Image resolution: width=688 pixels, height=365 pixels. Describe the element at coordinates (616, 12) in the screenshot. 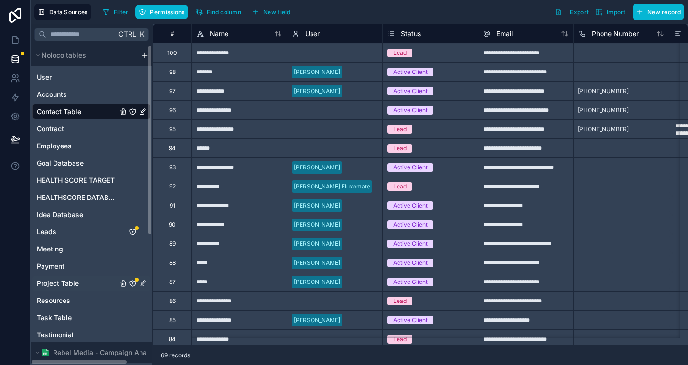

I see `span: Import` at that location.